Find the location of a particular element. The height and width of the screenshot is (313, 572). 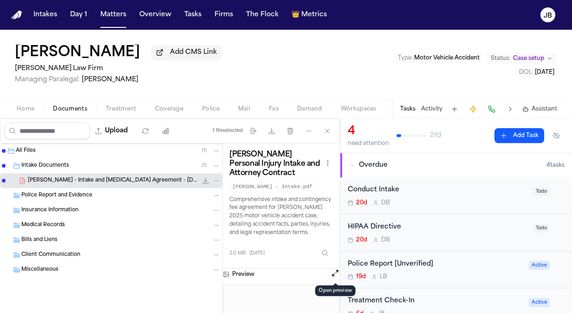

span: 19d is located at coordinates (361, 277).